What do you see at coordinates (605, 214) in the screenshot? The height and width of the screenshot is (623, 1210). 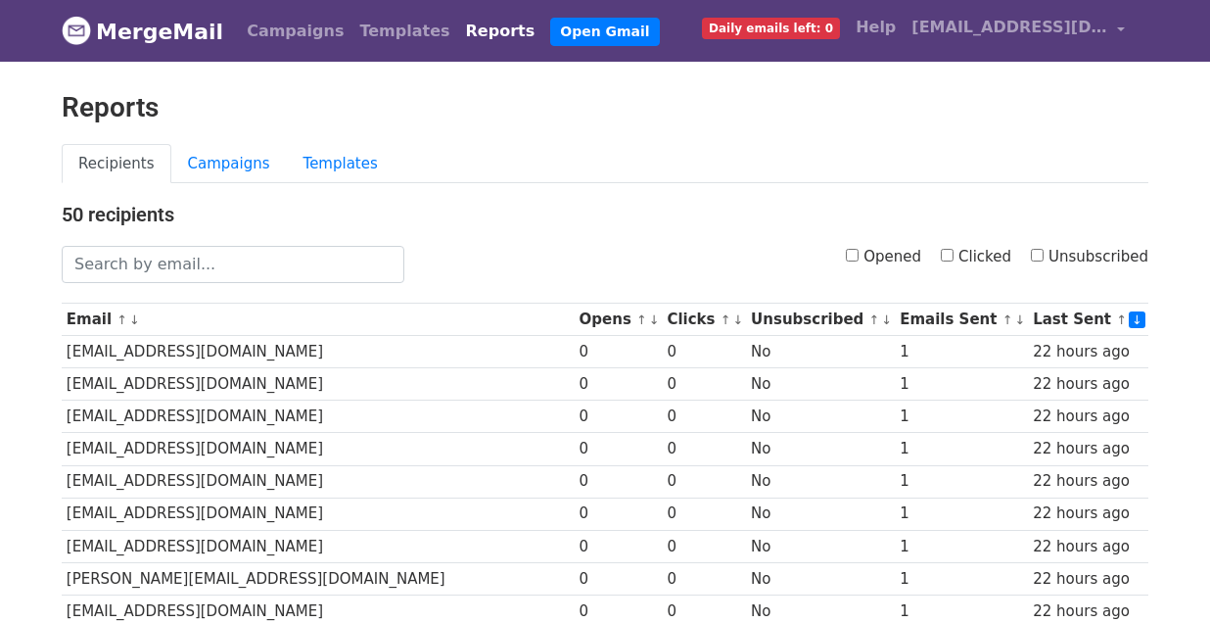 I see `h4: 50 recipients` at bounding box center [605, 214].